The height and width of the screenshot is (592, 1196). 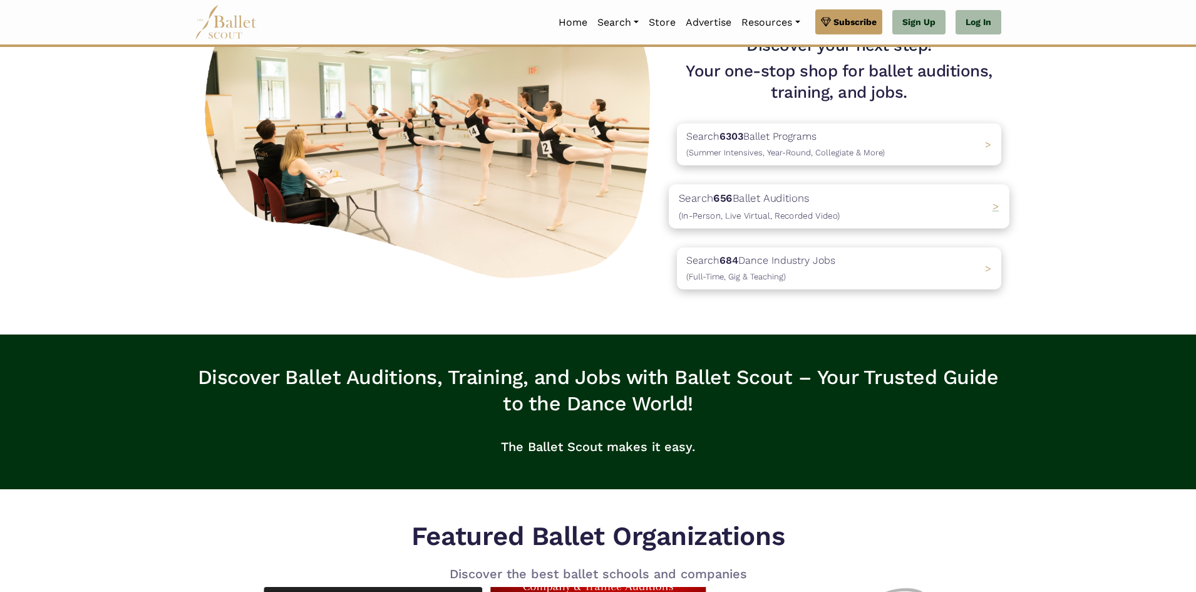 What do you see at coordinates (759, 215) in the screenshot?
I see `span: (In-Person, Live Virtual, Recorded Video)` at bounding box center [759, 215].